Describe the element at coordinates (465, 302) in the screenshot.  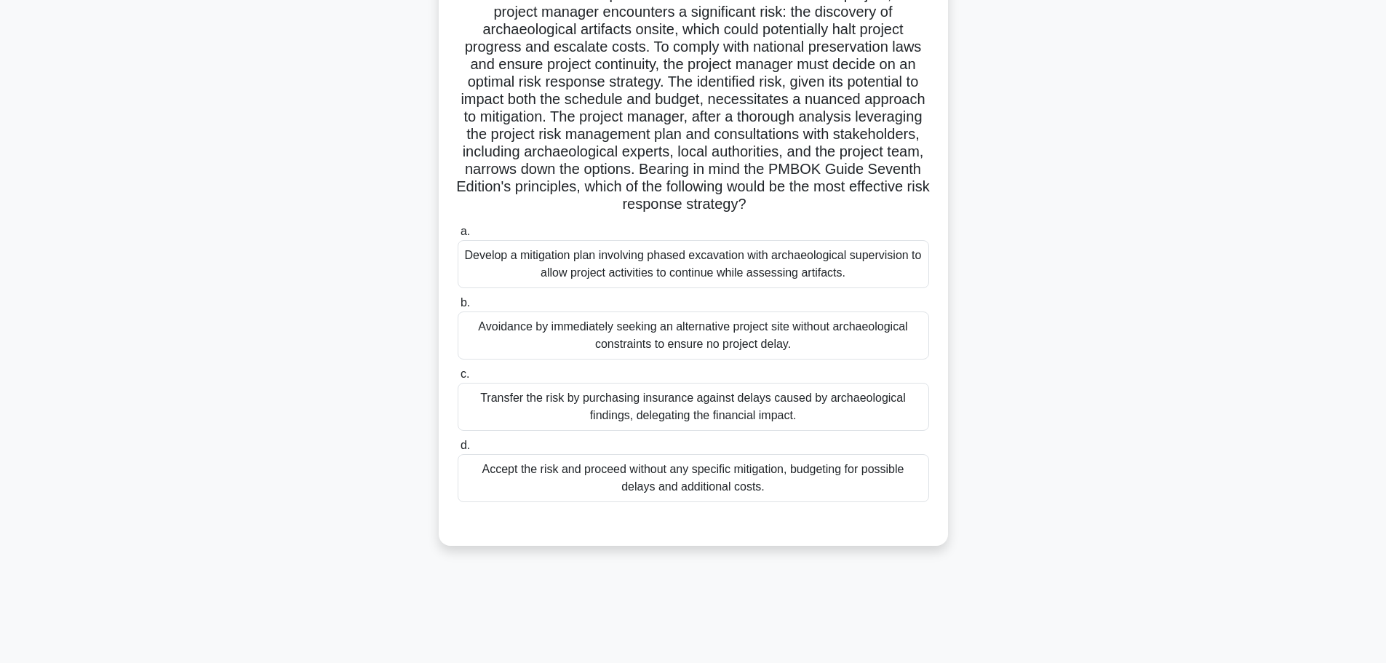
I see `span: b.` at that location.